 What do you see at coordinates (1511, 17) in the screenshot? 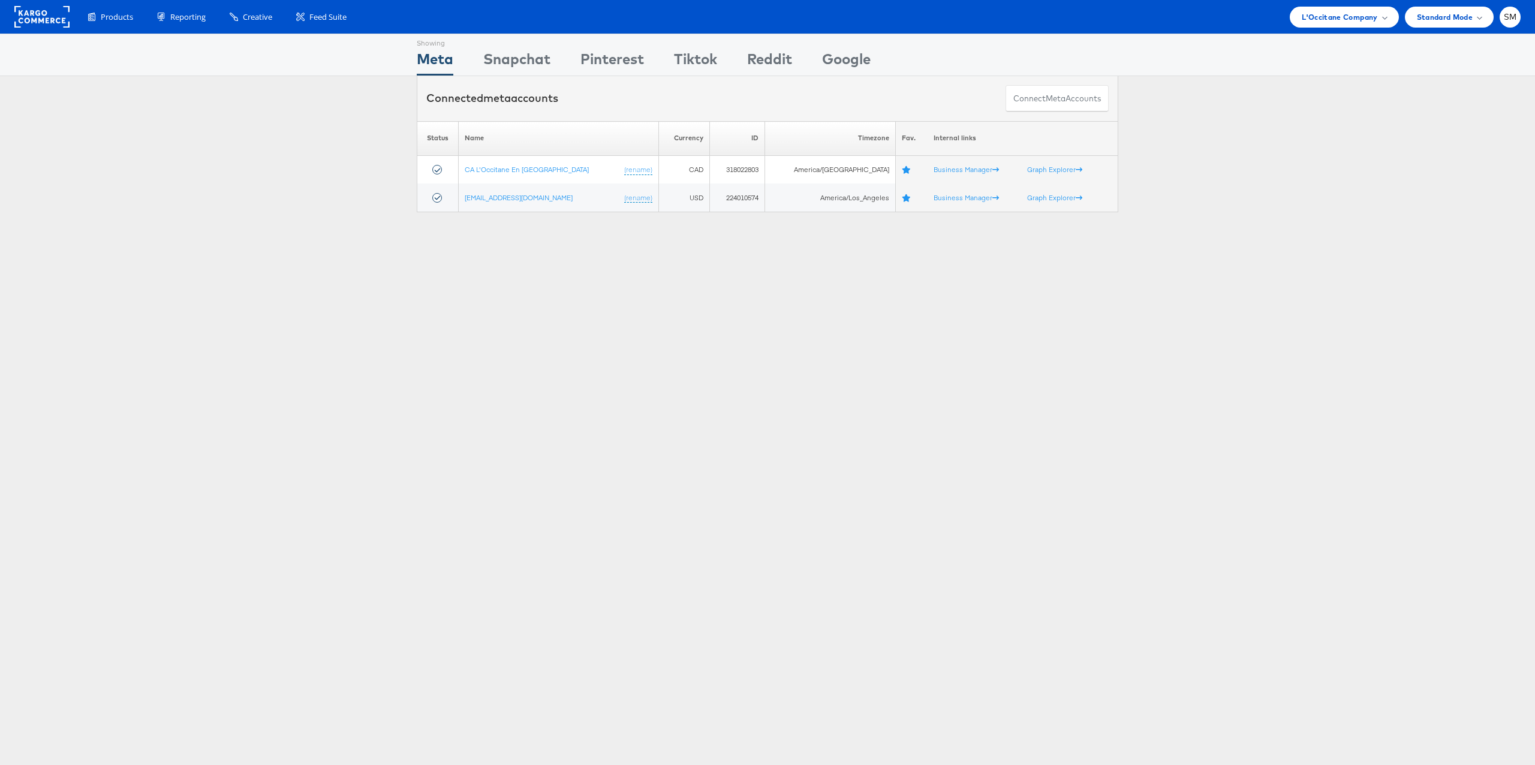
I see `span: SM` at bounding box center [1511, 17].